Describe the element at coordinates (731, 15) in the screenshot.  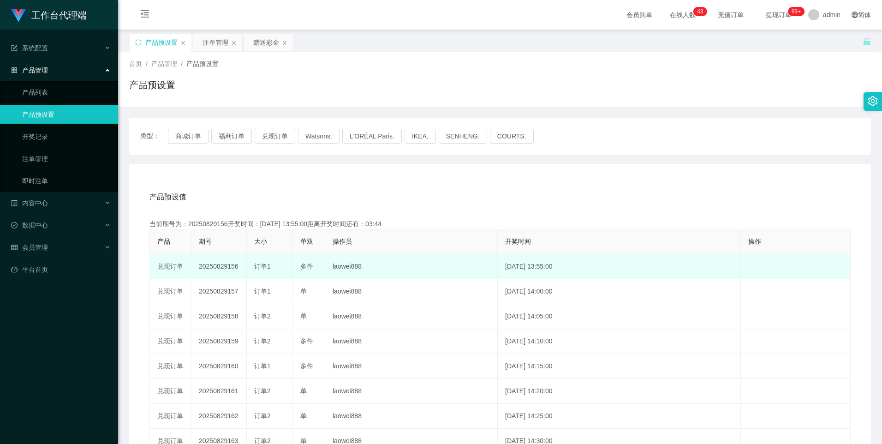
I see `span: 充值订单` at that location.